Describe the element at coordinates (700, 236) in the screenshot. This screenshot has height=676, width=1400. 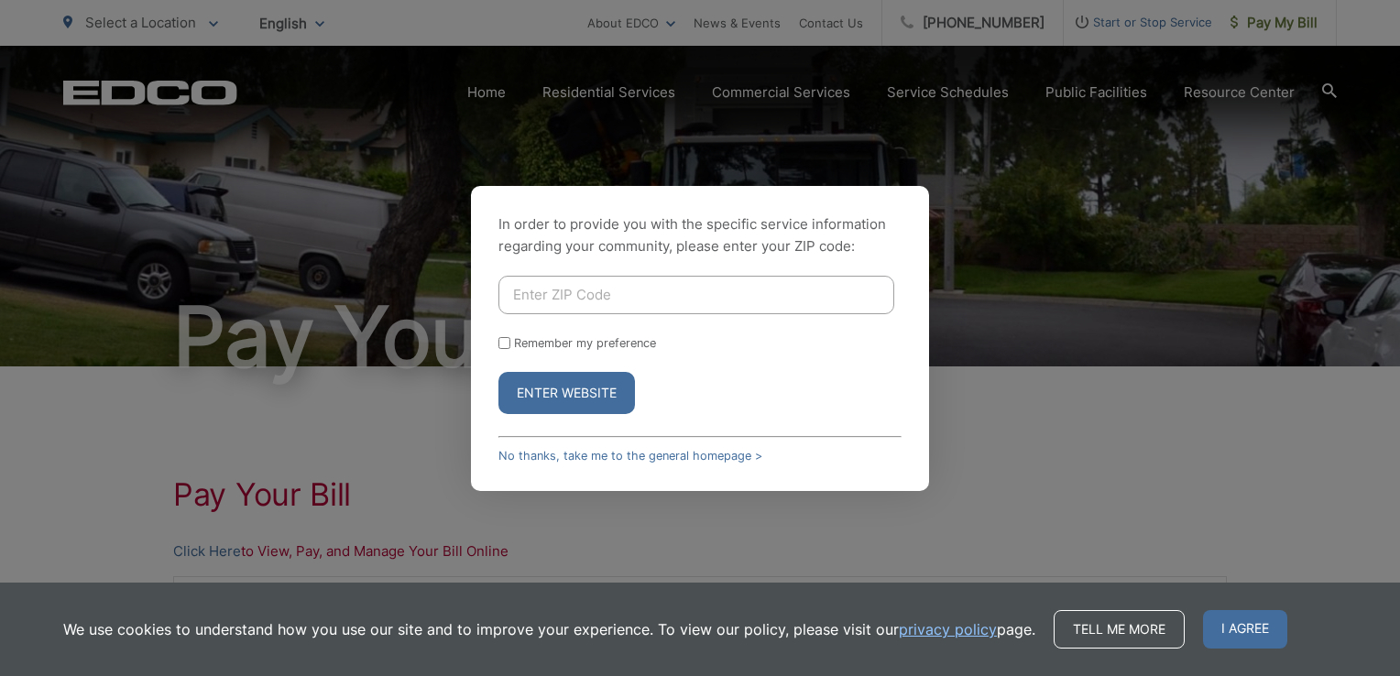
I see `p: In order to provide you with the specific service information regarding your community, please en...` at that location.